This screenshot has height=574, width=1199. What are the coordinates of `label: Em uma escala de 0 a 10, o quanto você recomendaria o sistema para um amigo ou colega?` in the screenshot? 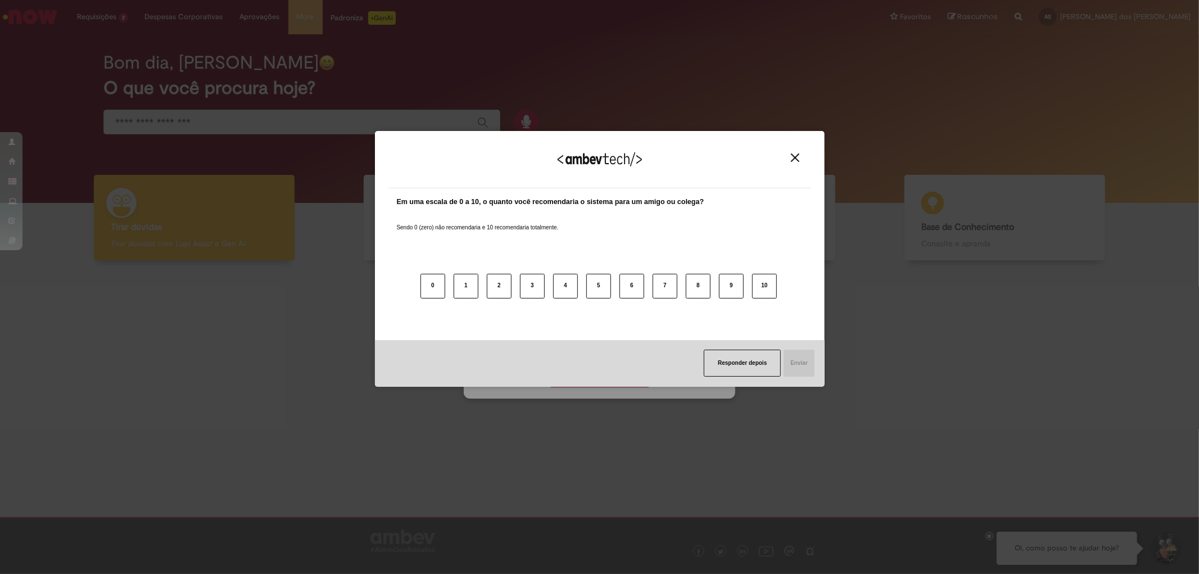 It's located at (550, 202).